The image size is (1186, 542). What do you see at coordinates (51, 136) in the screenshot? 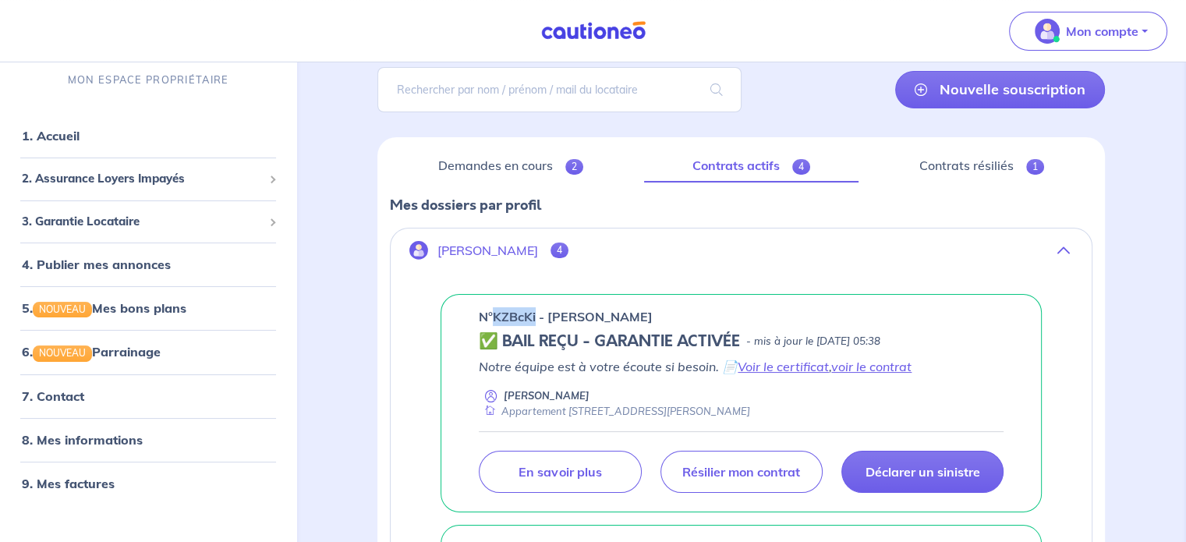
I see `a: 1. Accueil` at bounding box center [51, 136].